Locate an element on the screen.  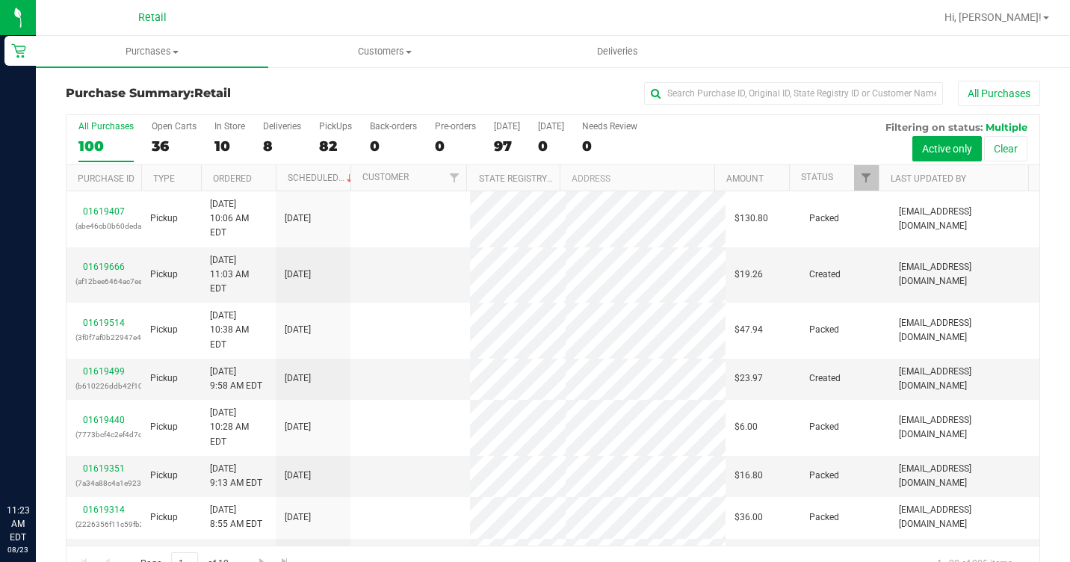
p: (3f0f7af0b22947e4) is located at coordinates (104, 337).